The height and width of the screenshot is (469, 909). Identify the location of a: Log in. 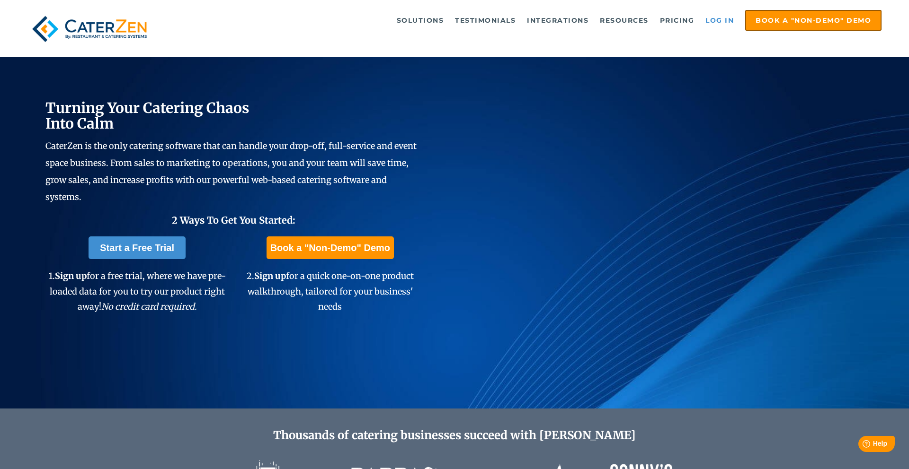
(719, 20).